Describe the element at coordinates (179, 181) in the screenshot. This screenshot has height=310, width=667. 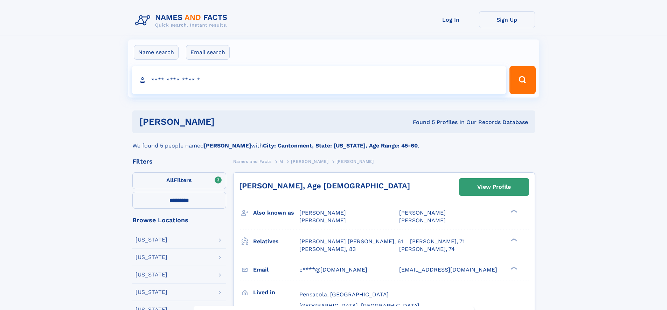
I see `label: Filters` at that location.